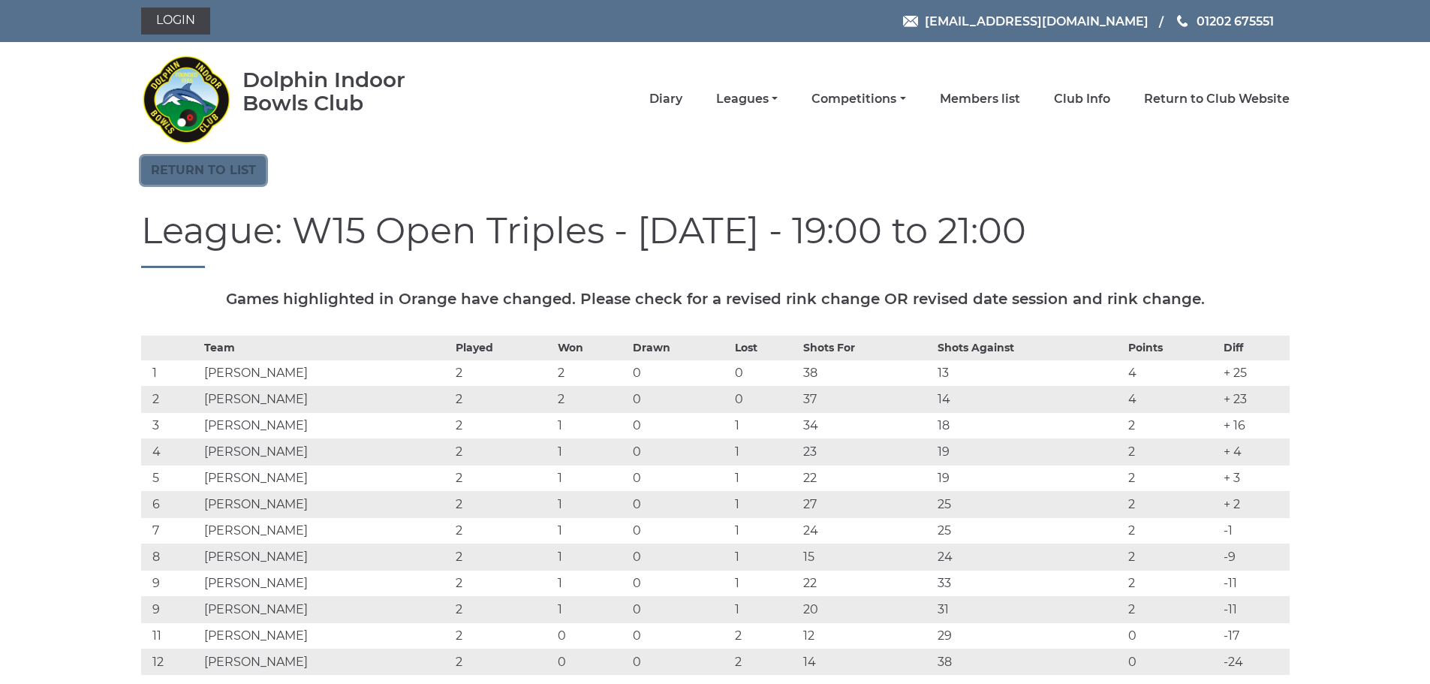  Describe the element at coordinates (1029, 635) in the screenshot. I see `td: 29` at that location.